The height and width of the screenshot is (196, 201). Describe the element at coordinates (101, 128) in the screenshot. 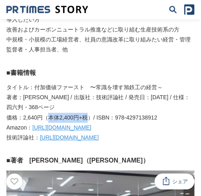

I see `p: Amazon：` at that location.